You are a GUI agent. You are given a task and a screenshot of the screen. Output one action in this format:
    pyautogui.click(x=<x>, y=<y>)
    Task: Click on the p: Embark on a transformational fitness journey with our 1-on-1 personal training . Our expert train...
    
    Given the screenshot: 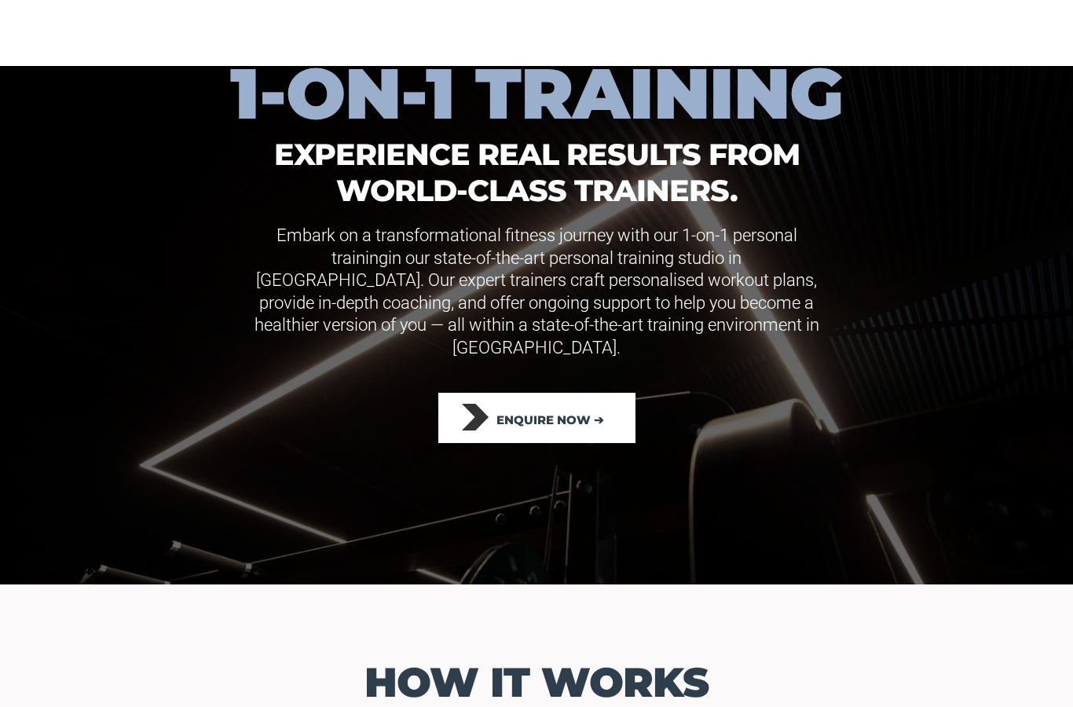 What is the action you would take?
    pyautogui.click(x=536, y=292)
    